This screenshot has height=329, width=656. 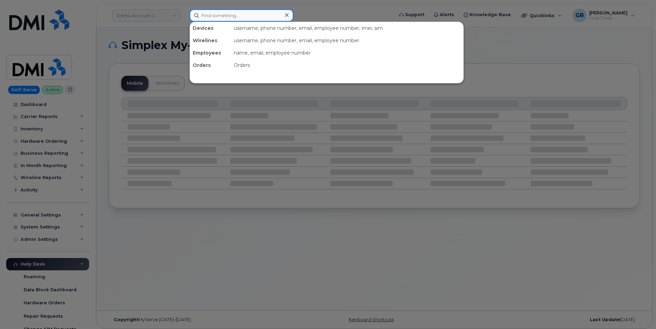 What do you see at coordinates (347, 53) in the screenshot?
I see `div: name, email, employee number` at bounding box center [347, 53].